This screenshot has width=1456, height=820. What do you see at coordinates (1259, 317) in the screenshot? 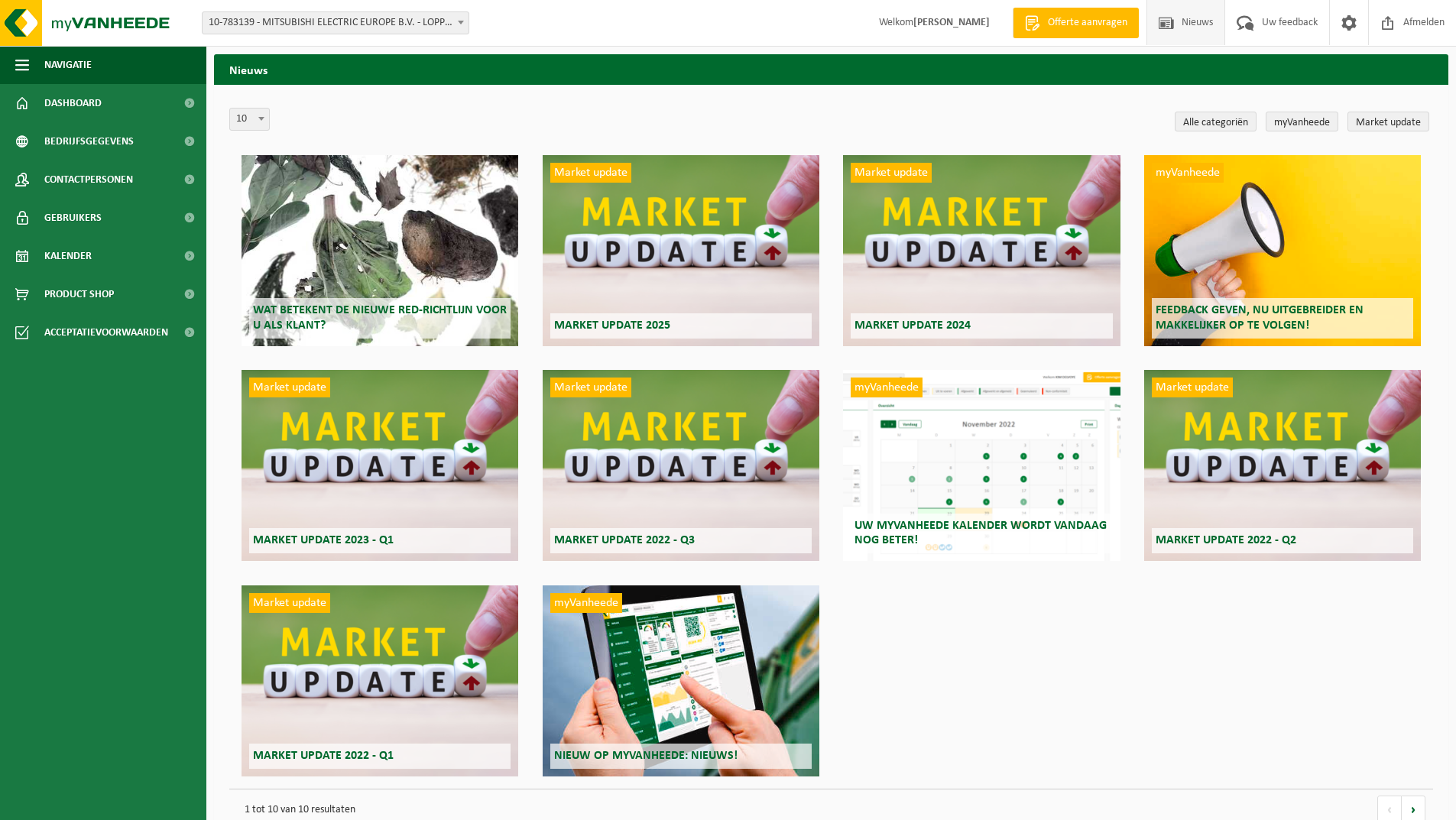
I see `span: Feedback geven, nu uitgebreider en makkelijker op te volgen!` at bounding box center [1259, 317].